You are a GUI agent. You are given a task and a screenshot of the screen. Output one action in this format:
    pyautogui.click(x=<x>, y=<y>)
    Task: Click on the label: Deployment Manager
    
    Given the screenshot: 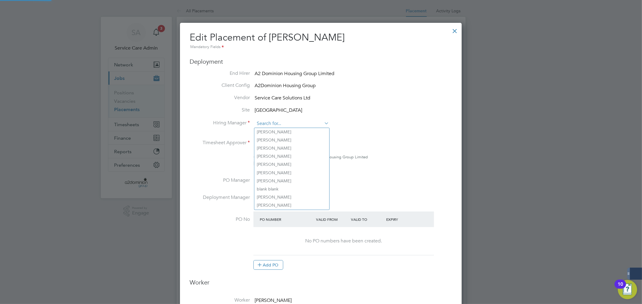 What is the action you would take?
    pyautogui.click(x=220, y=198)
    